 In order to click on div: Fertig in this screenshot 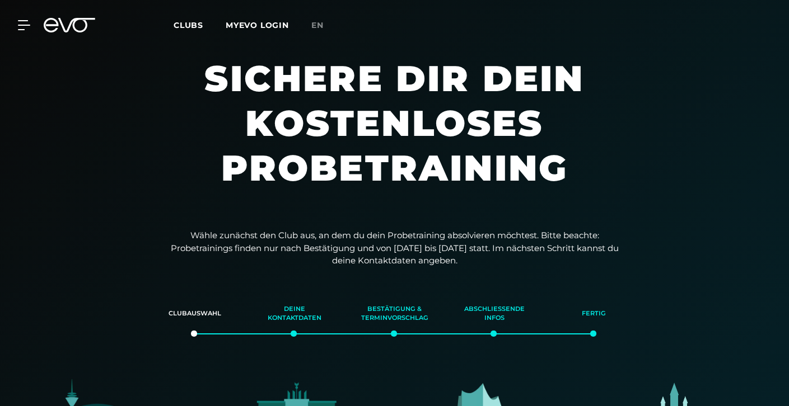, I will do `click(594, 314)`.